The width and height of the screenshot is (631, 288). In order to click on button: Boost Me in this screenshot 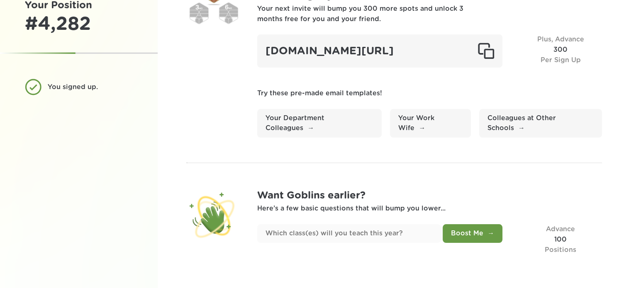, I will do `click(473, 234)`.